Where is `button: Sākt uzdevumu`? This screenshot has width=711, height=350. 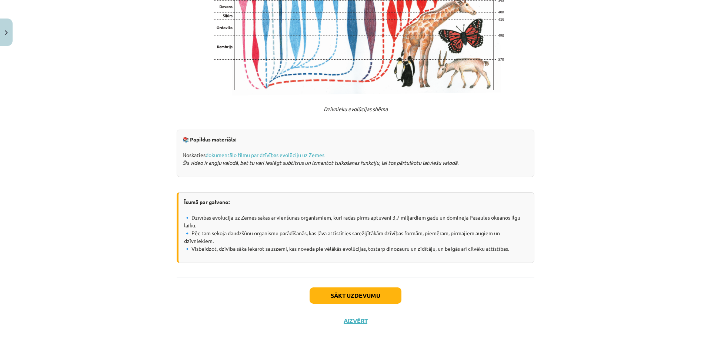
button: Sākt uzdevumu is located at coordinates (356, 296).